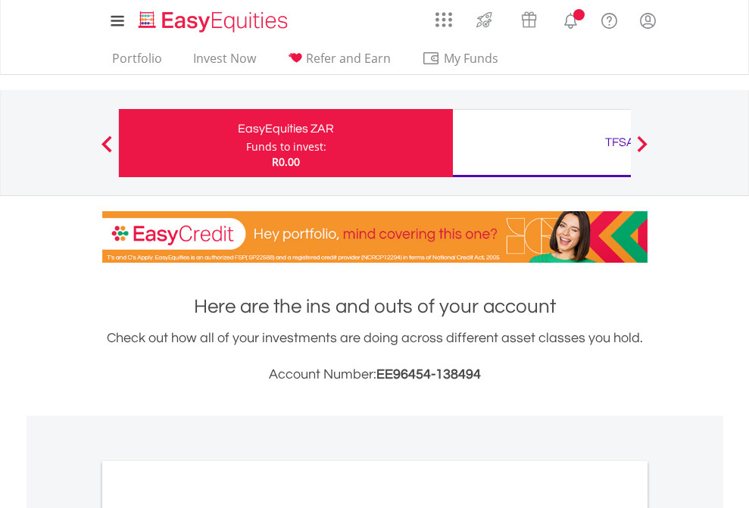 This screenshot has height=508, width=749. I want to click on a: AppsGrid, so click(444, 16).